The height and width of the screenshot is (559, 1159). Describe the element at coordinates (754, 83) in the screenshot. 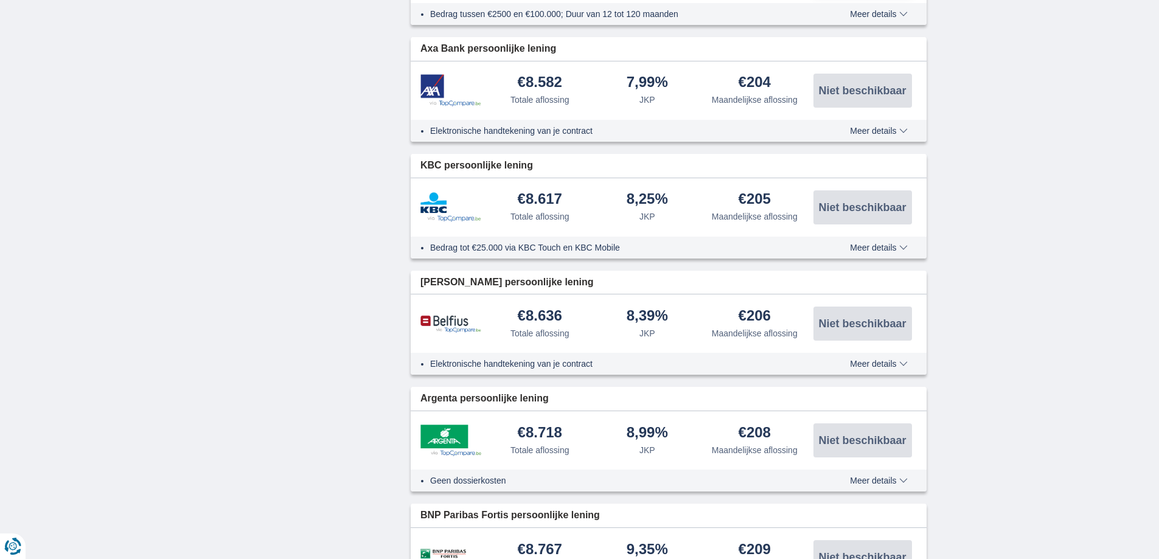

I see `div: €204` at that location.